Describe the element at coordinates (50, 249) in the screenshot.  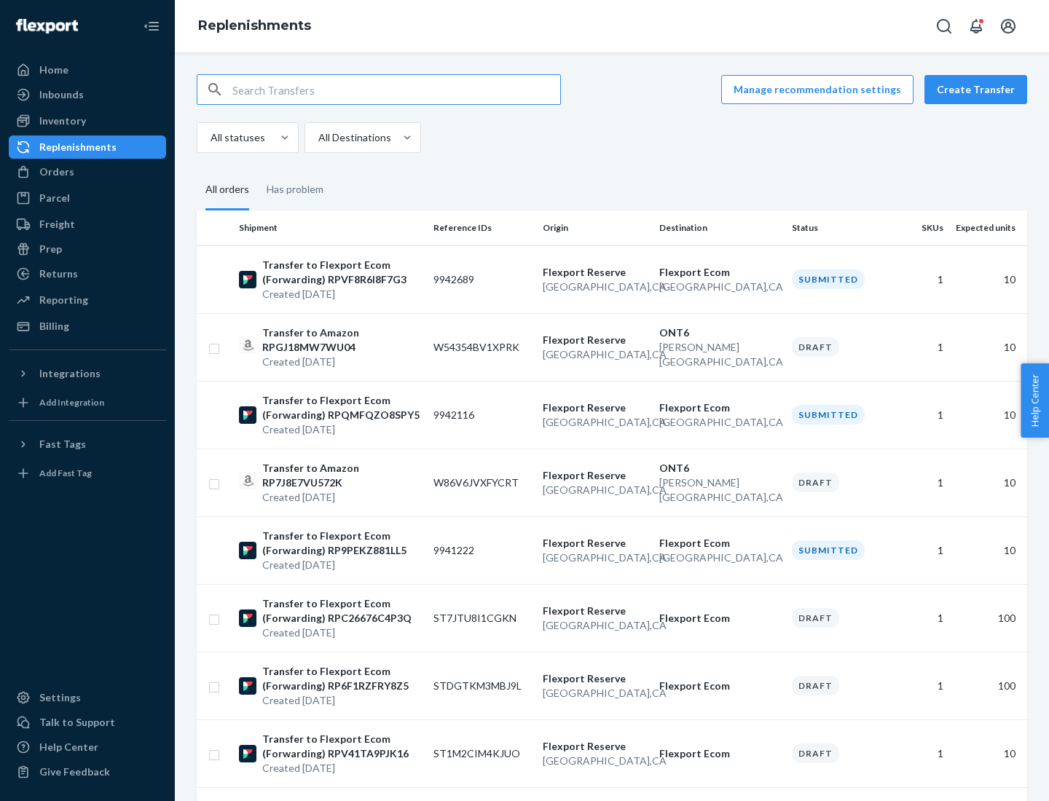
I see `div: Prep` at that location.